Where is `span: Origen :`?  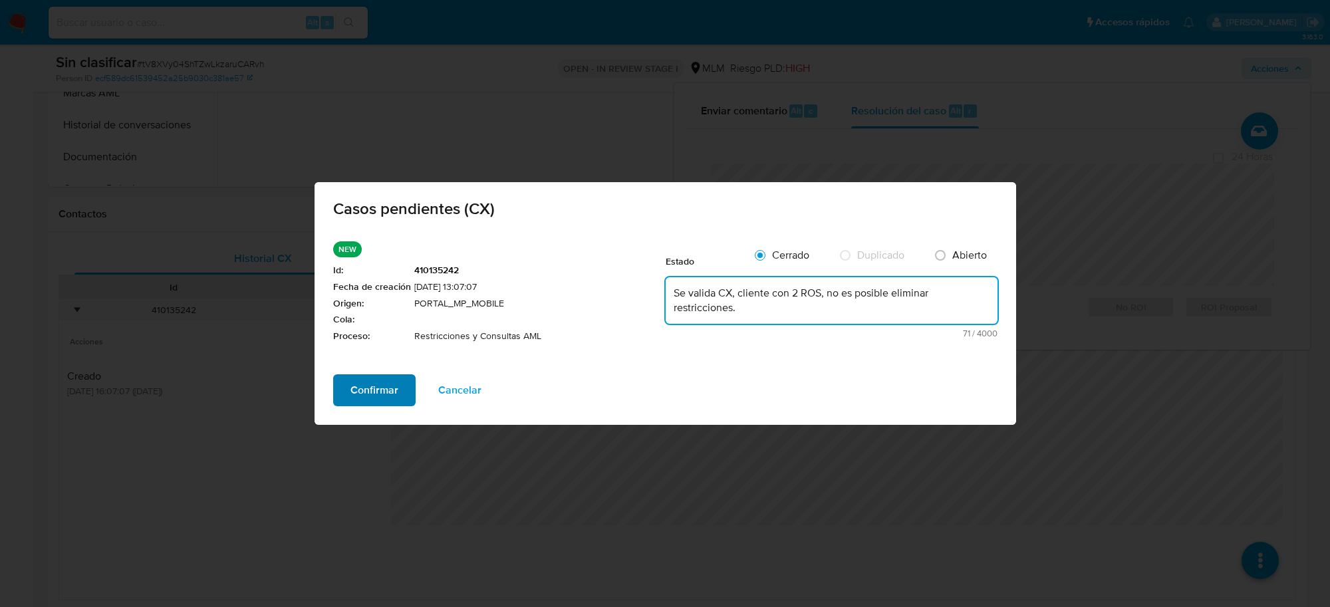 span: Origen : is located at coordinates (372, 304).